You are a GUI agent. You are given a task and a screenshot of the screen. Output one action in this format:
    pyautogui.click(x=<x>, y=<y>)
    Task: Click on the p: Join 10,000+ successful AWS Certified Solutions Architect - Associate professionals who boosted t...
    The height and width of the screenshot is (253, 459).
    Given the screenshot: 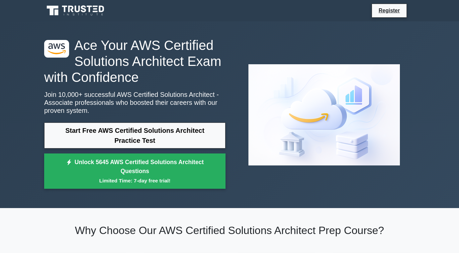 What is the action you would take?
    pyautogui.click(x=135, y=102)
    